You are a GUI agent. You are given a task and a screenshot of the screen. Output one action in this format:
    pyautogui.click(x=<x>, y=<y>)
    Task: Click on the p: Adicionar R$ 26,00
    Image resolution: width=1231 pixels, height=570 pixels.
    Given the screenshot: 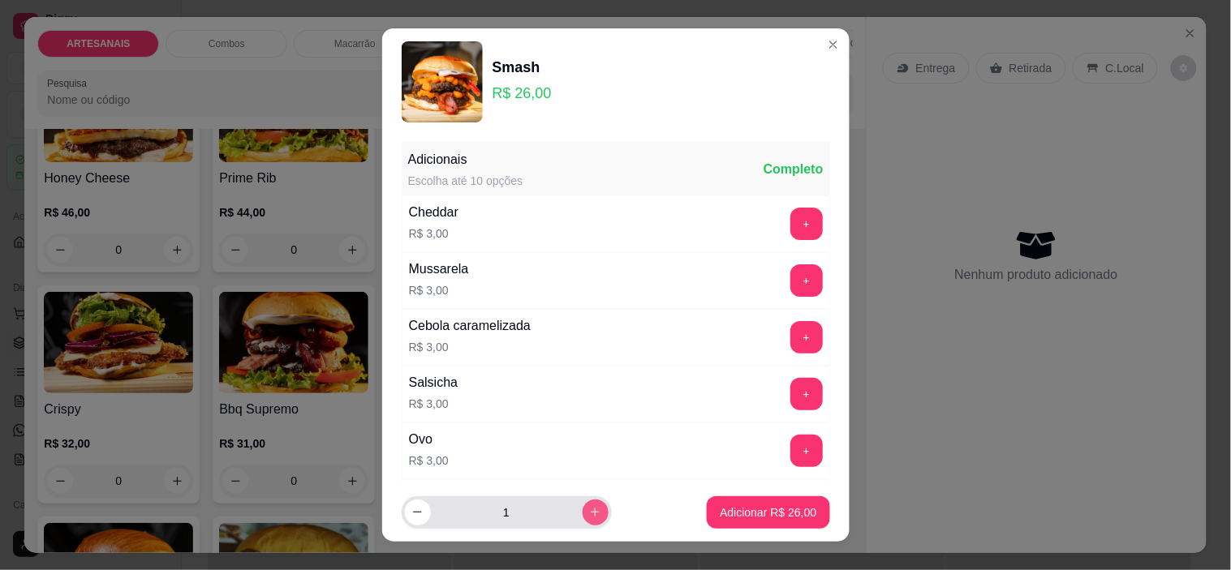 What is the action you would take?
    pyautogui.click(x=767, y=513)
    